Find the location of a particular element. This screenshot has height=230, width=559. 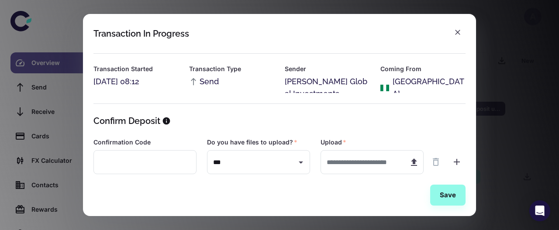

h5: Confirm Deposit is located at coordinates (127, 121).